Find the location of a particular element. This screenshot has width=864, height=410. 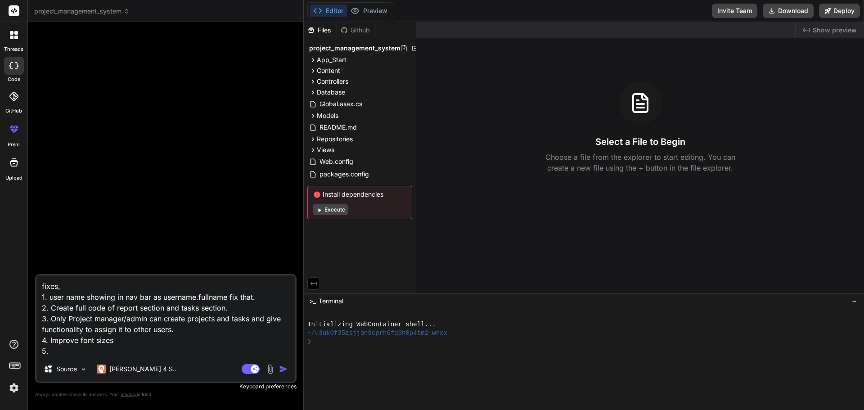

span: Views is located at coordinates (325, 150).